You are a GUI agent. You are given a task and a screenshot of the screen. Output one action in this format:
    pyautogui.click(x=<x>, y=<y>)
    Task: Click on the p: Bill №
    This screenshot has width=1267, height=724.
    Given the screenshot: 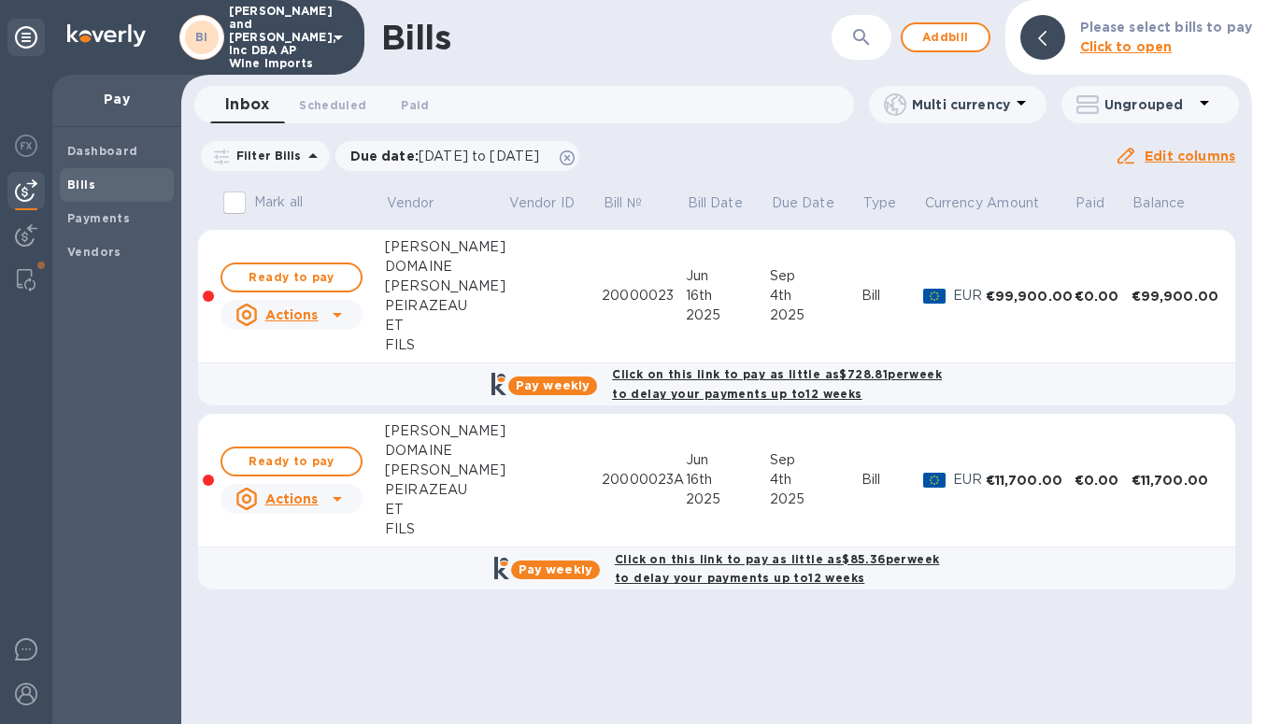 What is the action you would take?
    pyautogui.click(x=622, y=203)
    